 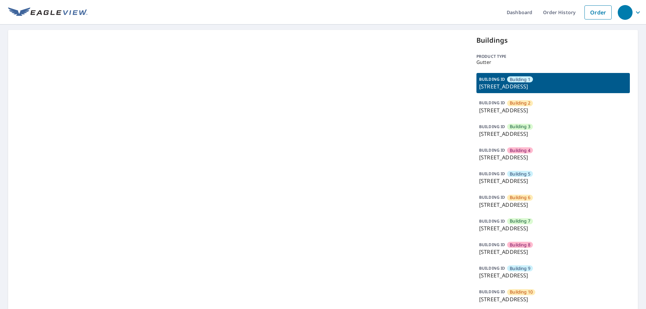 What do you see at coordinates (520, 79) in the screenshot?
I see `span: Building 1` at bounding box center [520, 79].